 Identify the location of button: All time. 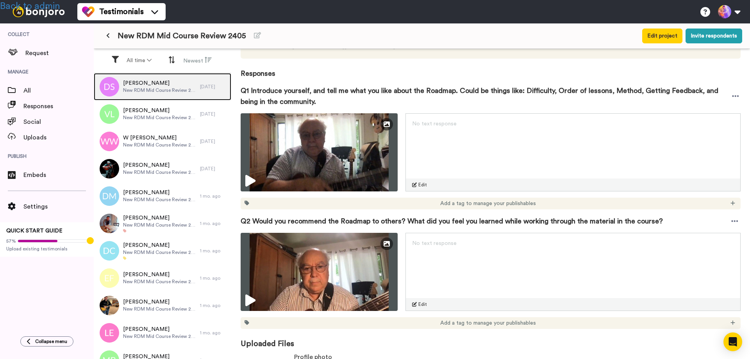
(139, 61).